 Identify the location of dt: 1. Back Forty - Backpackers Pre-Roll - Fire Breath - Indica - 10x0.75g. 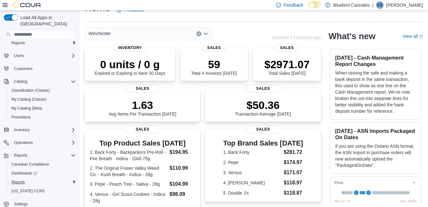
(128, 156).